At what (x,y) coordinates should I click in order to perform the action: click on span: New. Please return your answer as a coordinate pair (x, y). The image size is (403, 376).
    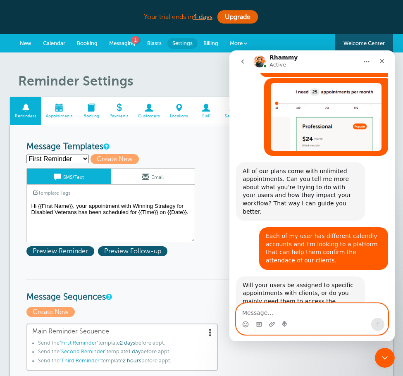
    Looking at the image, I should click on (26, 43).